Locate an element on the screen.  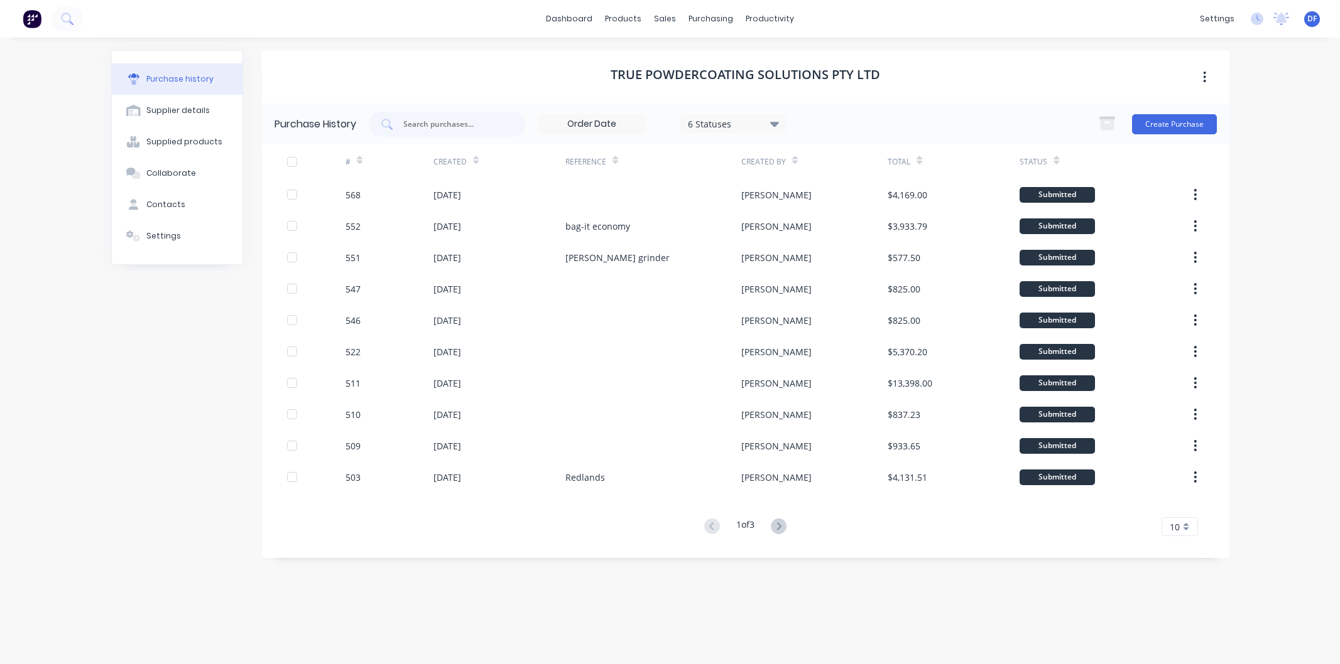
div: Purchase history is located at coordinates (180, 79).